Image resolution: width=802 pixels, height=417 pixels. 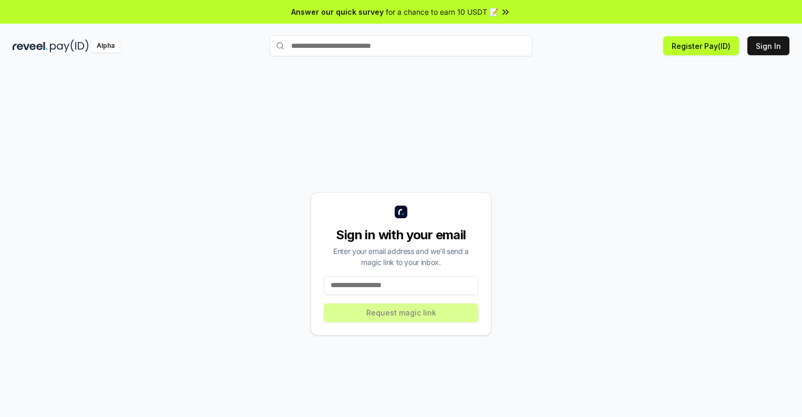 I want to click on span: for a chance to earn 10 USDT 📝, so click(x=442, y=12).